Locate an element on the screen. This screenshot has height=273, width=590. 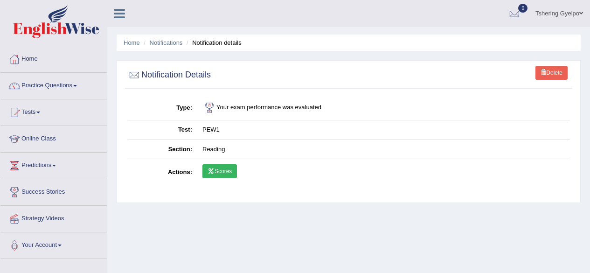
th: Test is located at coordinates (162, 130).